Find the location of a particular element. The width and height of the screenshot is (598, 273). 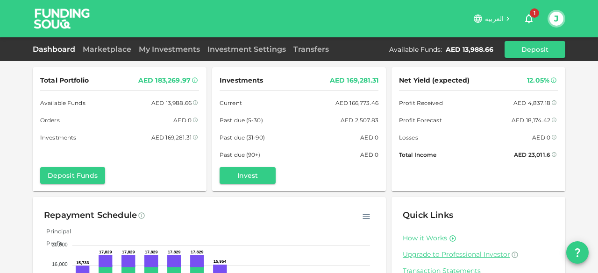

a: Upgrade to Professional Investor is located at coordinates (478, 255).